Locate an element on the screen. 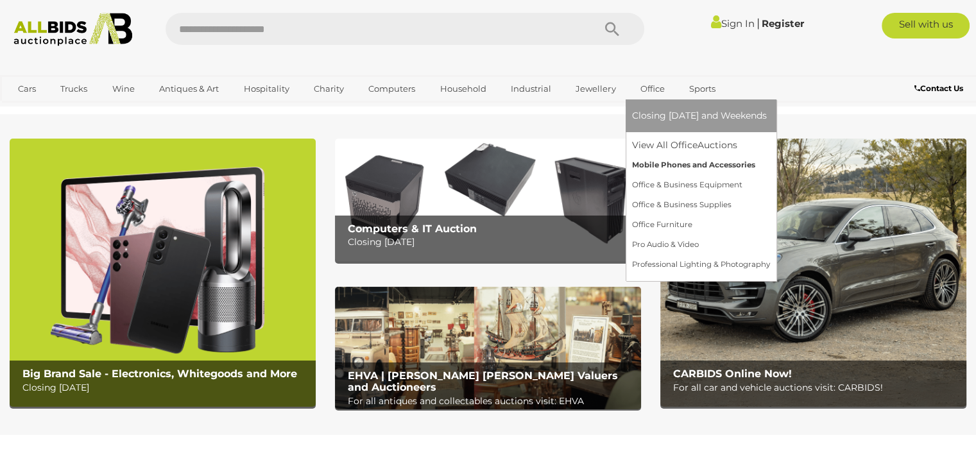 This screenshot has height=451, width=976. a: Sign In is located at coordinates (732, 23).